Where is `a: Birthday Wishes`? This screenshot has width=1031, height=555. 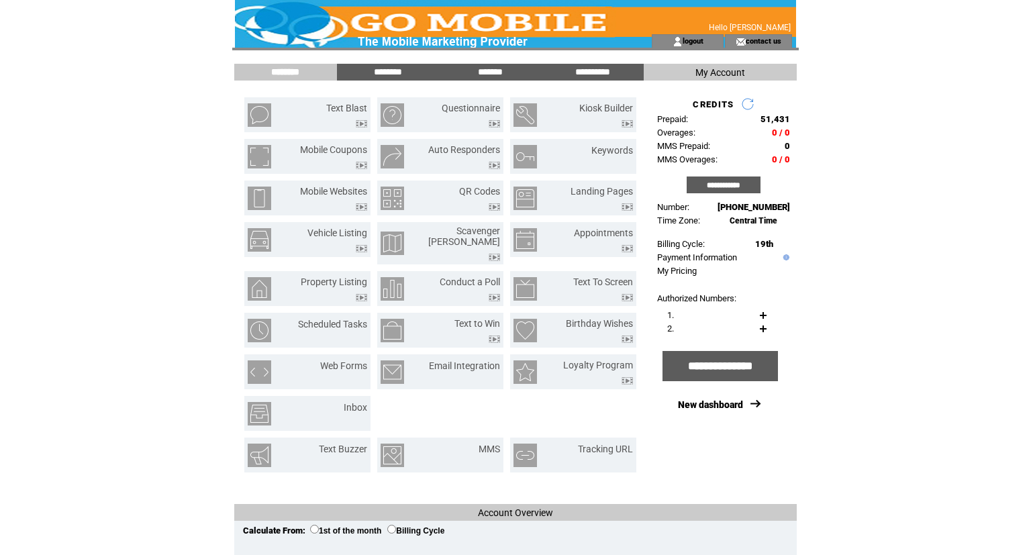
a: Birthday Wishes is located at coordinates (599, 324).